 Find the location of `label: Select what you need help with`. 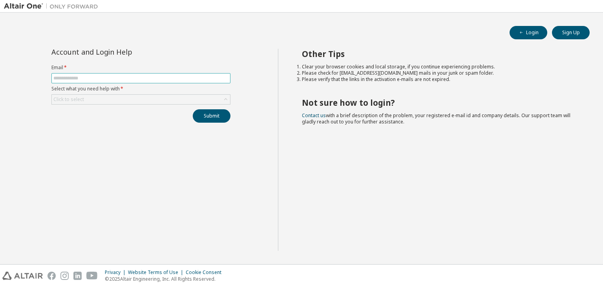

label: Select what you need help with is located at coordinates (141, 89).